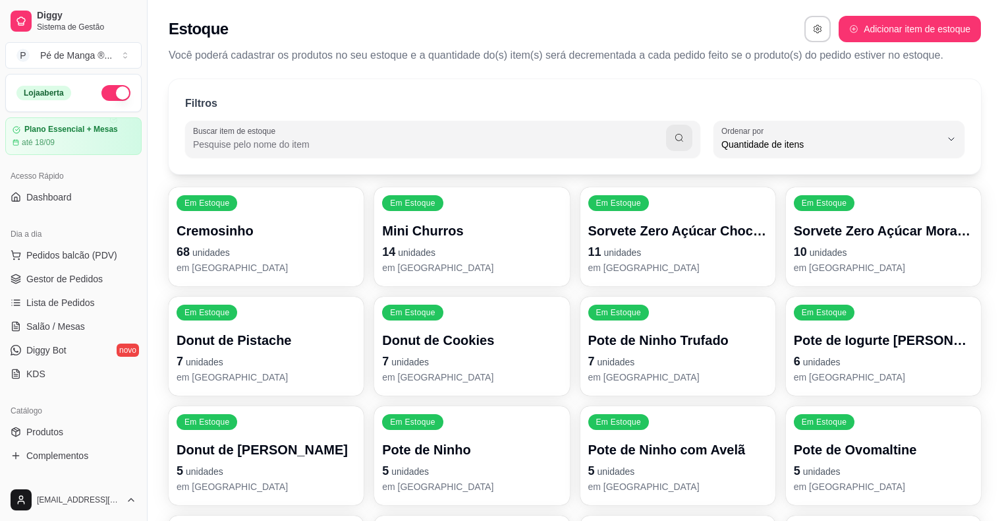  What do you see at coordinates (36, 374) in the screenshot?
I see `span: KDS` at bounding box center [36, 374].